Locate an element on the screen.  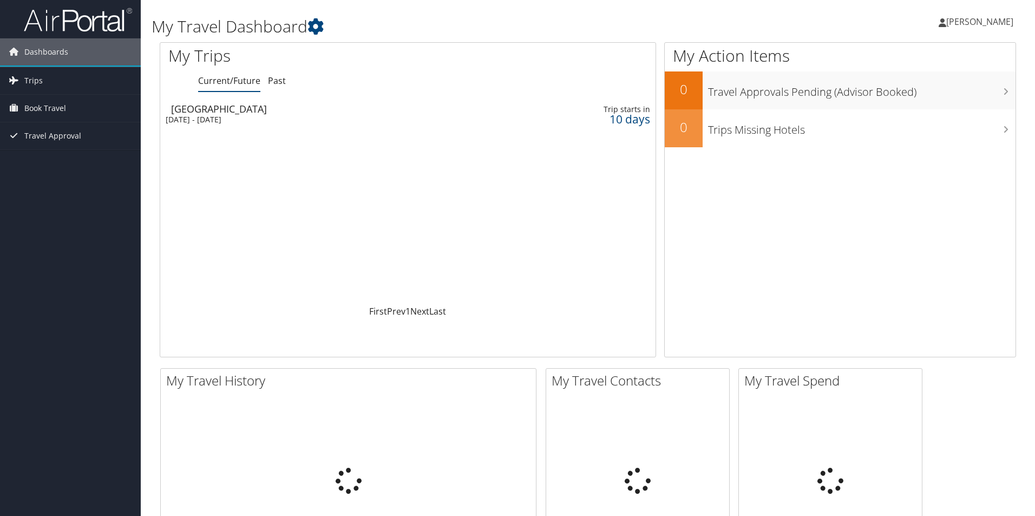
h2: My Travel Contacts is located at coordinates (640, 381).